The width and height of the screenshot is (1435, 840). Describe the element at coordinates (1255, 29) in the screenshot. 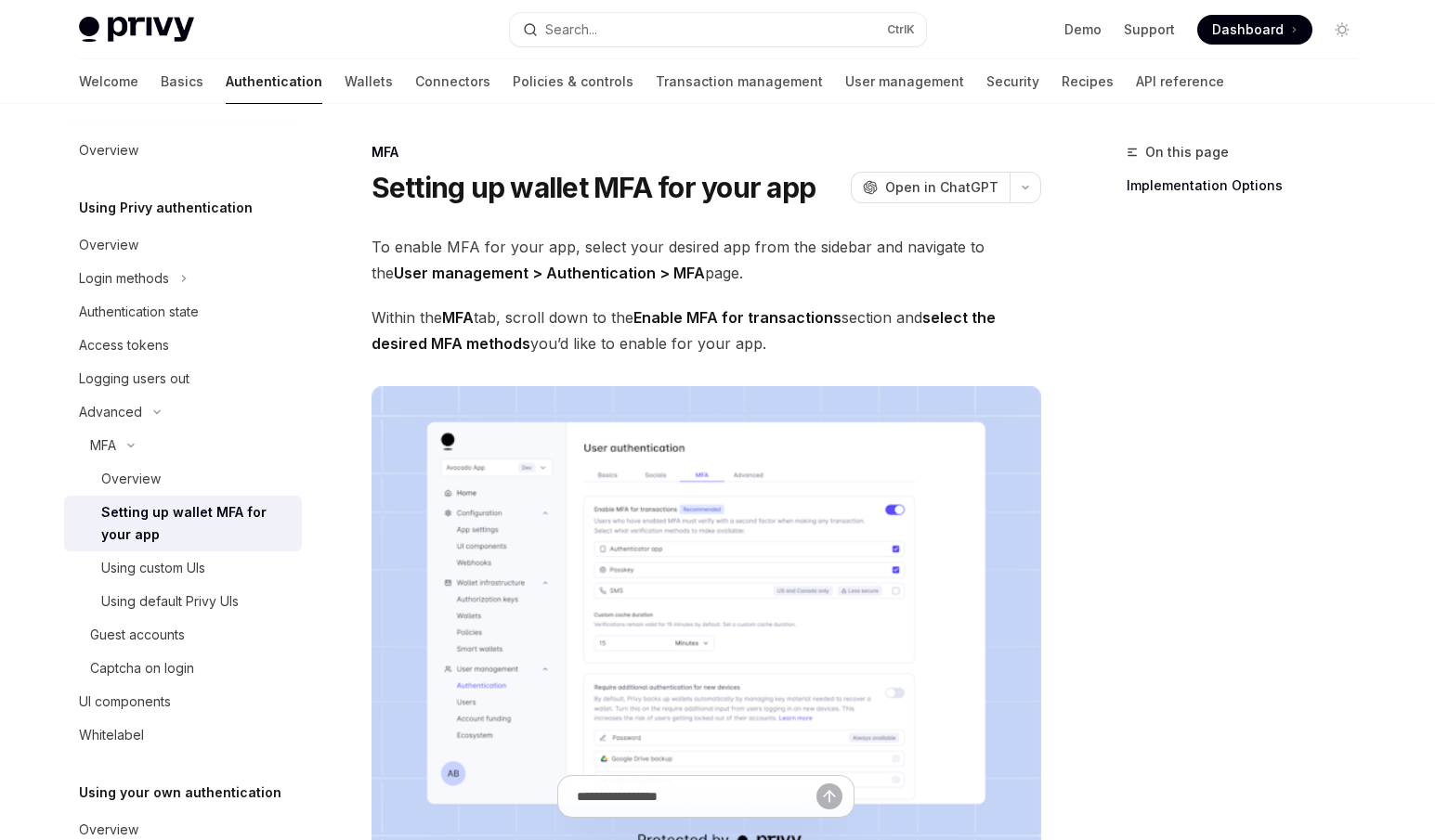

I see `a: Dashboard` at that location.